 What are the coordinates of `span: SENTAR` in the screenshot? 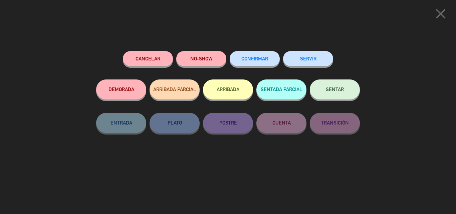 It's located at (335, 89).